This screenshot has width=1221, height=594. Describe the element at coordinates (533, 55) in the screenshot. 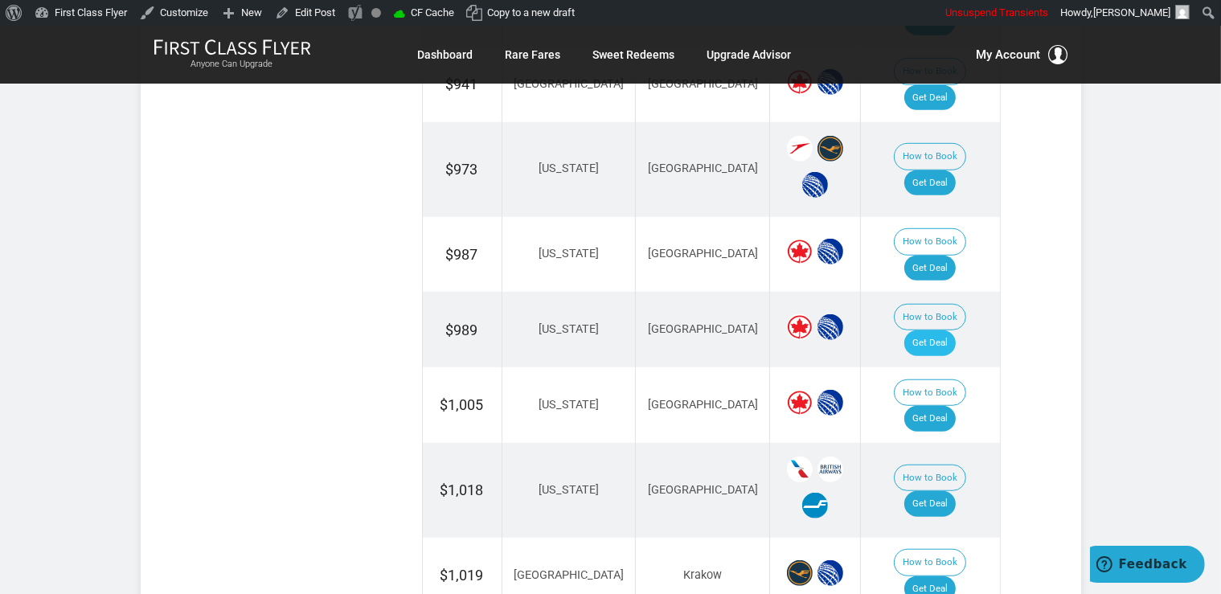

I see `a: Rare Fares` at that location.